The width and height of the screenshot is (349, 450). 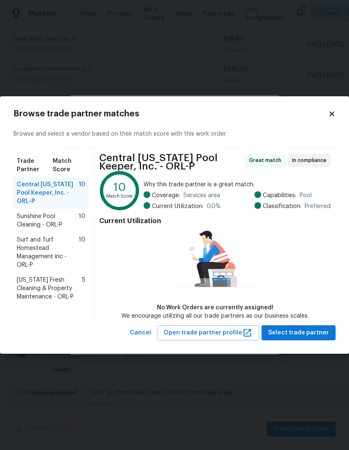 What do you see at coordinates (282, 206) in the screenshot?
I see `span: Classification:` at bounding box center [282, 206].